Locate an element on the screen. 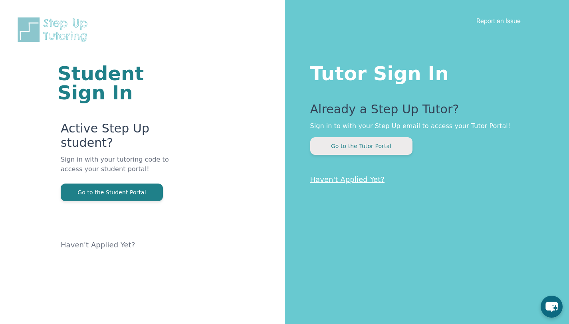 Image resolution: width=569 pixels, height=324 pixels. button: chat-button is located at coordinates (552, 307).